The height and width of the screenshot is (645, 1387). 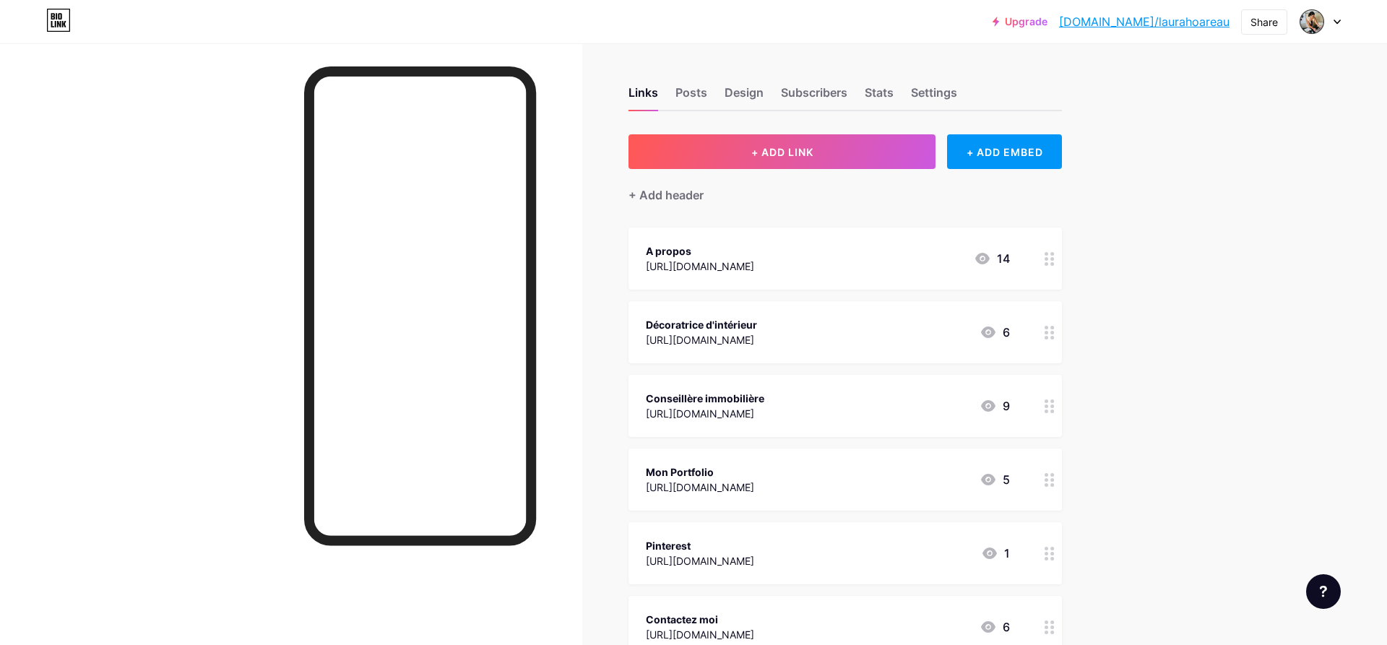 What do you see at coordinates (814, 97) in the screenshot?
I see `div: Subscribers` at bounding box center [814, 97].